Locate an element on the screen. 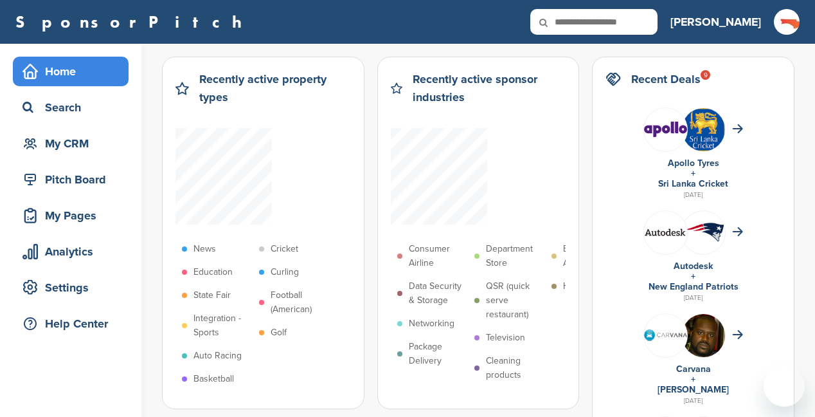 This screenshot has height=417, width=815. a: Apollo Tyres is located at coordinates (694, 163).